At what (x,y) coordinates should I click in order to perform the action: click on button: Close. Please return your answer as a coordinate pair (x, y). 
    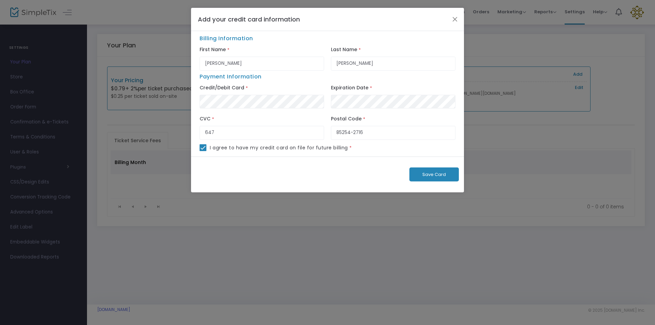
    Looking at the image, I should click on (455, 19).